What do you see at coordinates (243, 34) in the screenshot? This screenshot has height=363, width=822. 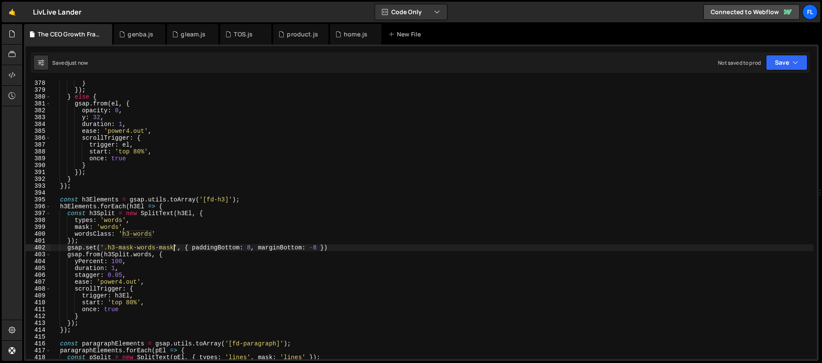 I see `div: TOS.js` at bounding box center [243, 34].